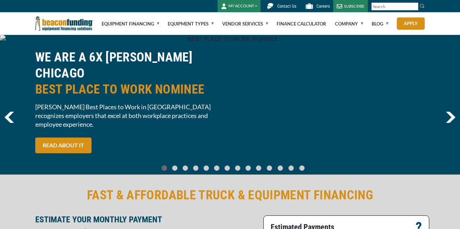 The height and width of the screenshot is (229, 460). I want to click on a: previous, so click(9, 117).